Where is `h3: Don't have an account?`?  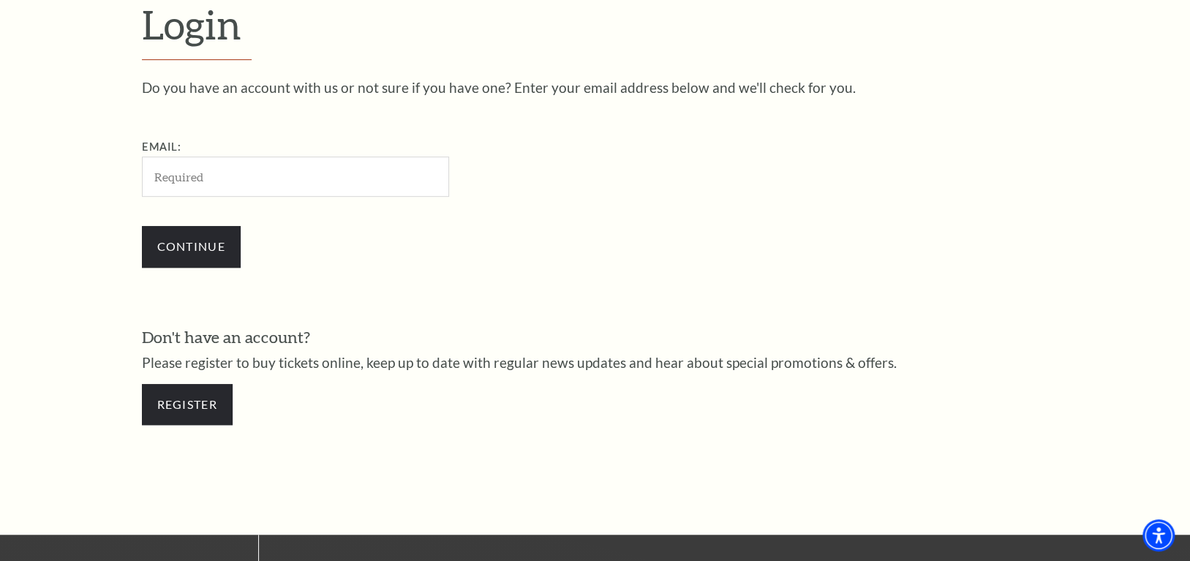 h3: Don't have an account? is located at coordinates (595, 337).